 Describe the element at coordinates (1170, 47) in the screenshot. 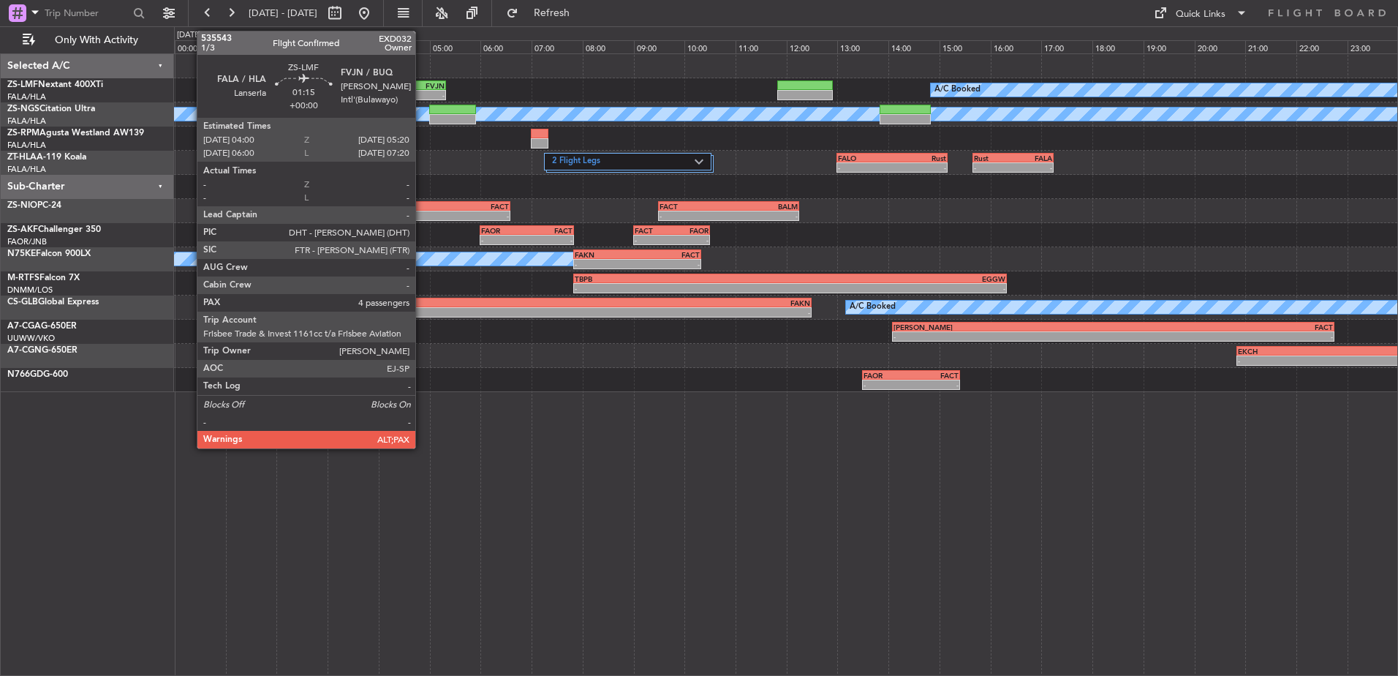

I see `div: 19:00` at that location.